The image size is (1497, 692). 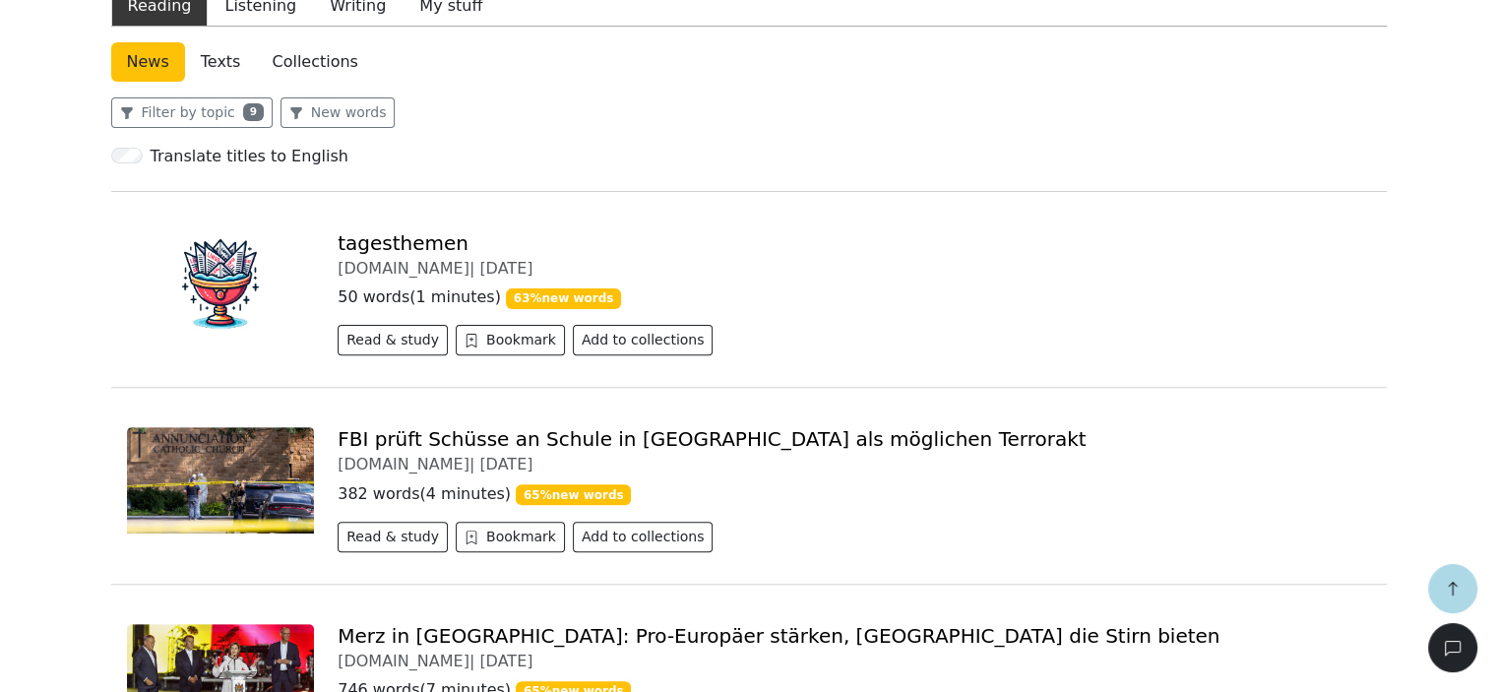 I want to click on h6: Translate titles to English, so click(x=249, y=155).